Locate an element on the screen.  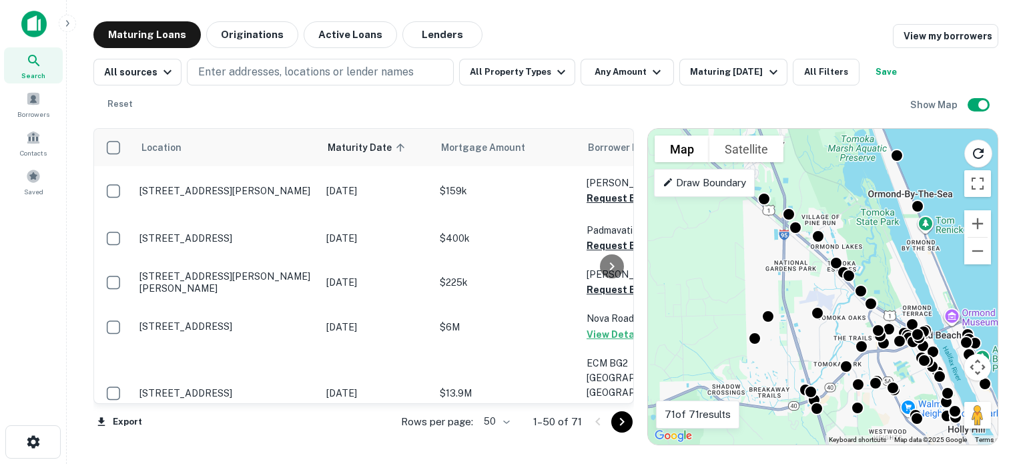
button: Lenders is located at coordinates (442, 35).